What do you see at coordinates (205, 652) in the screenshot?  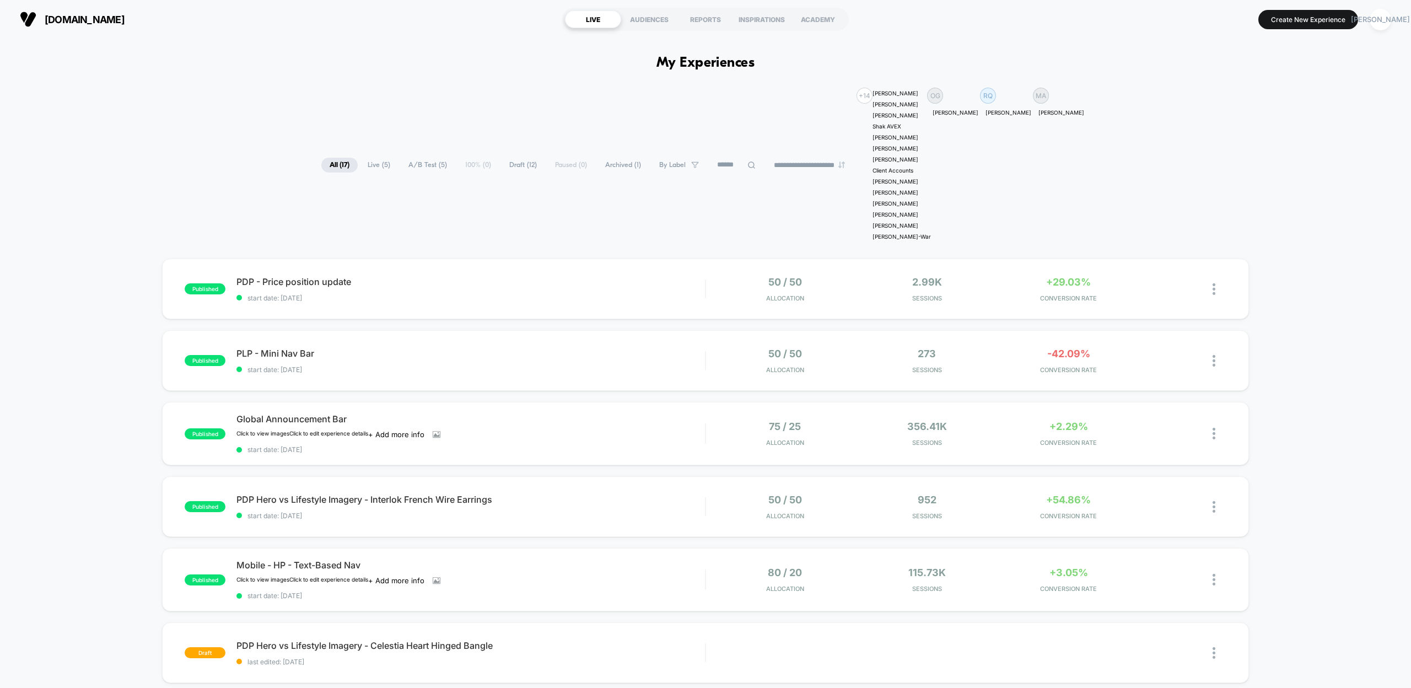 I see `span: draft` at bounding box center [205, 652].